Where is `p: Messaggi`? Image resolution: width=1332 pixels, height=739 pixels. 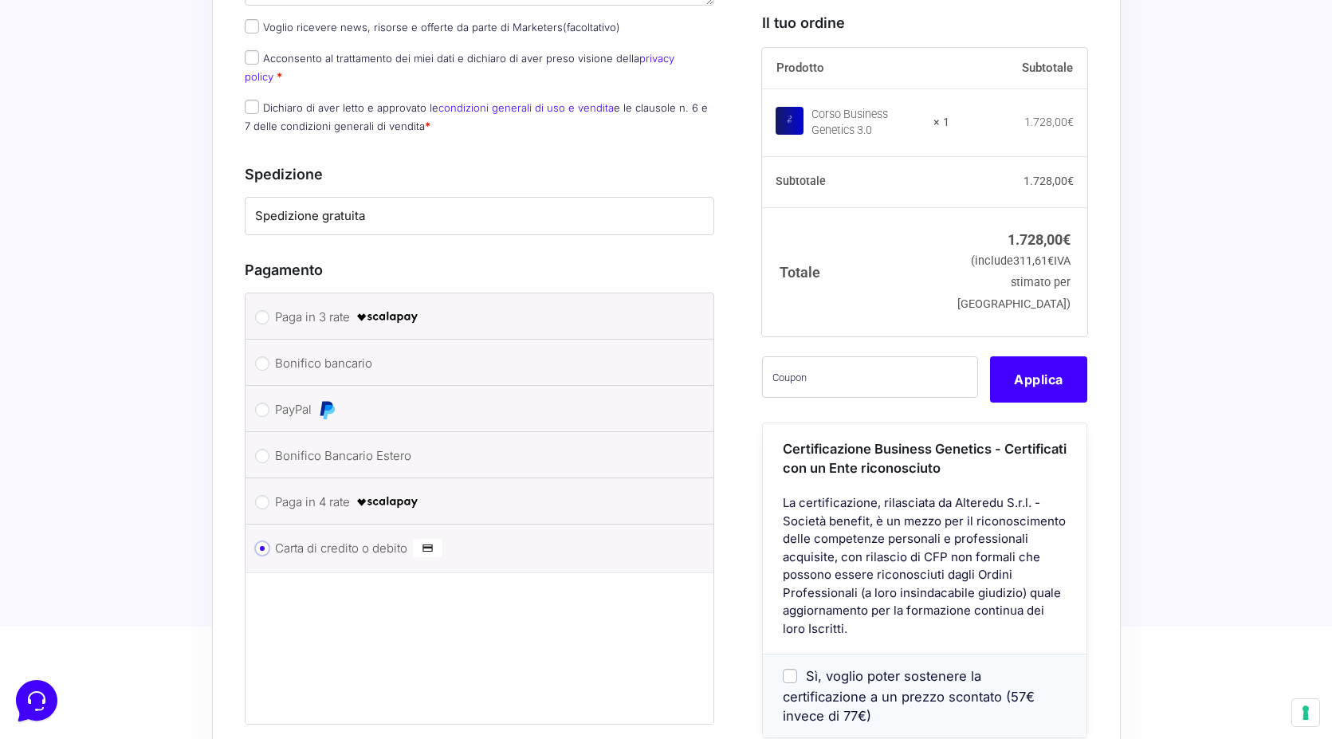 p: Messaggi is located at coordinates (159, 541).